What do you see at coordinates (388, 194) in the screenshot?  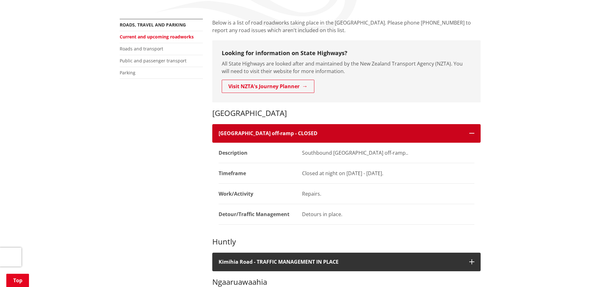 I see `div: Repairs.` at bounding box center [388, 194].